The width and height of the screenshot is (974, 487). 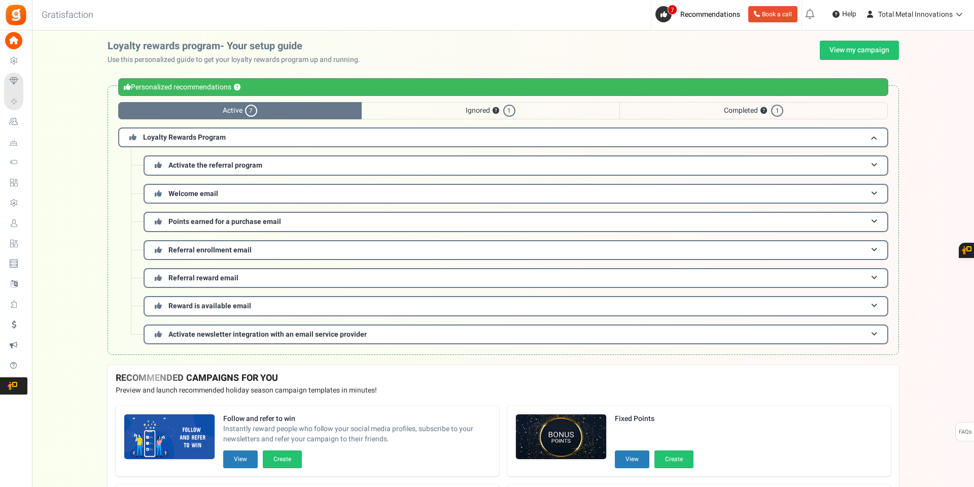 What do you see at coordinates (225, 221) in the screenshot?
I see `span: Points earned for a purchase email` at bounding box center [225, 221].